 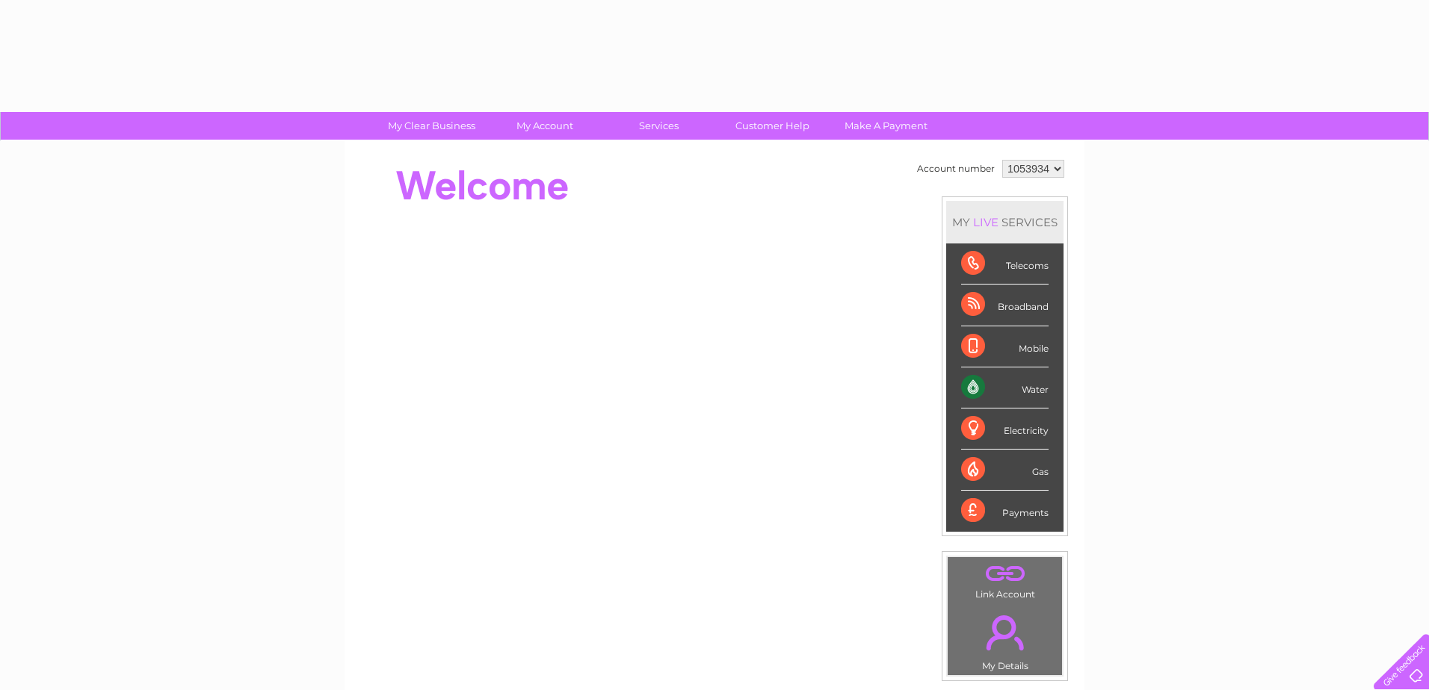 What do you see at coordinates (1004, 511) in the screenshot?
I see `div: Payments` at bounding box center [1004, 511].